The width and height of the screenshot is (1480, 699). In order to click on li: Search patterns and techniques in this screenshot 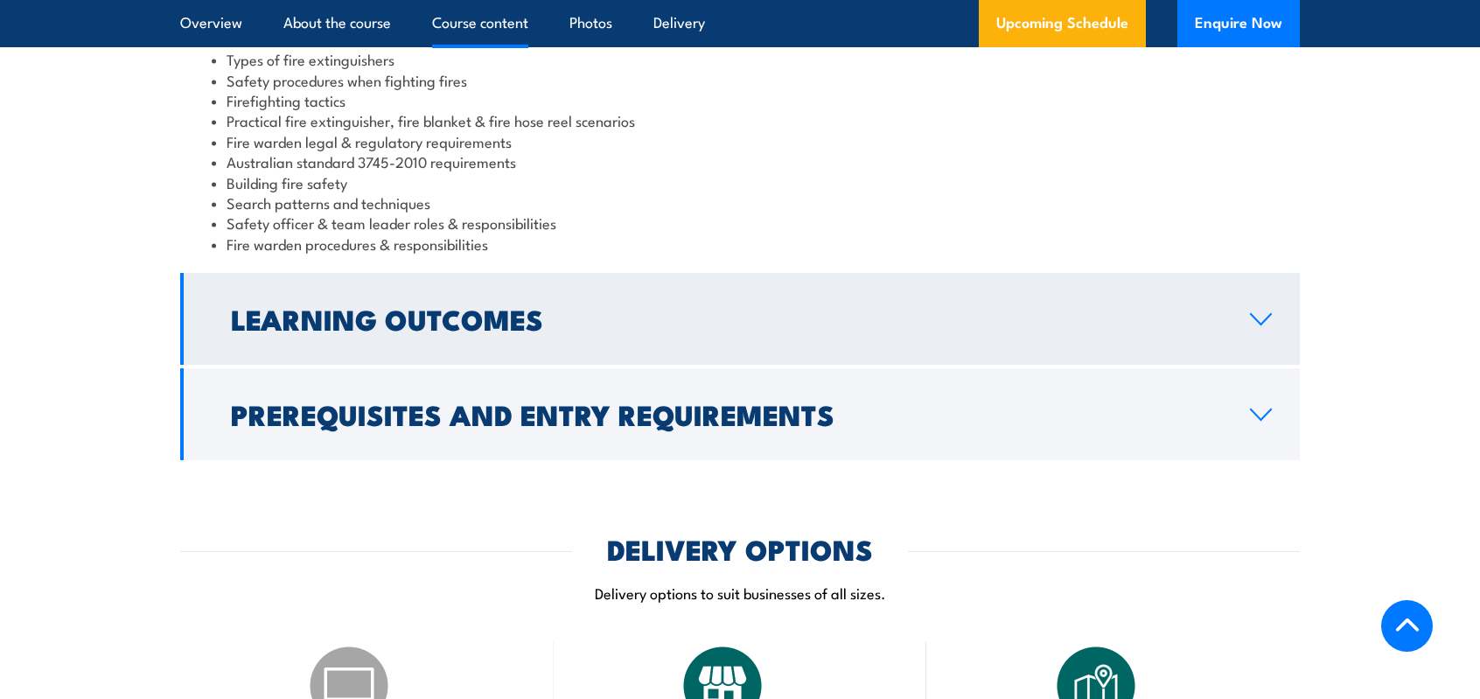, I will do `click(740, 202)`.